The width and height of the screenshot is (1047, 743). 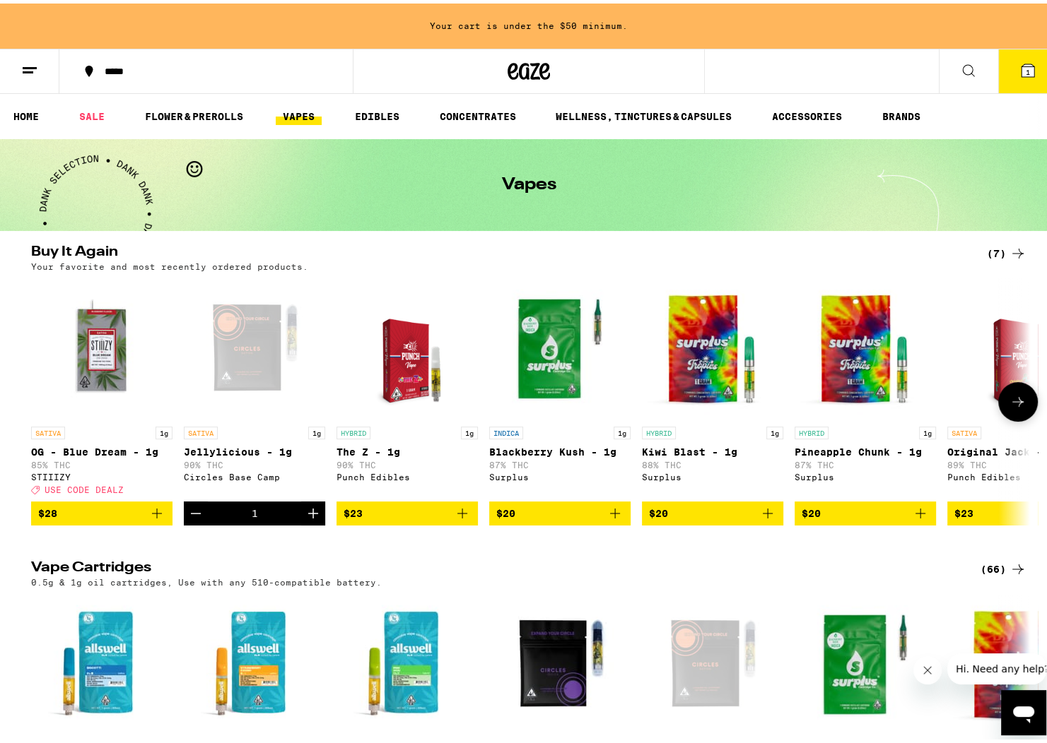 I want to click on a: CONCENTRATES, so click(x=478, y=113).